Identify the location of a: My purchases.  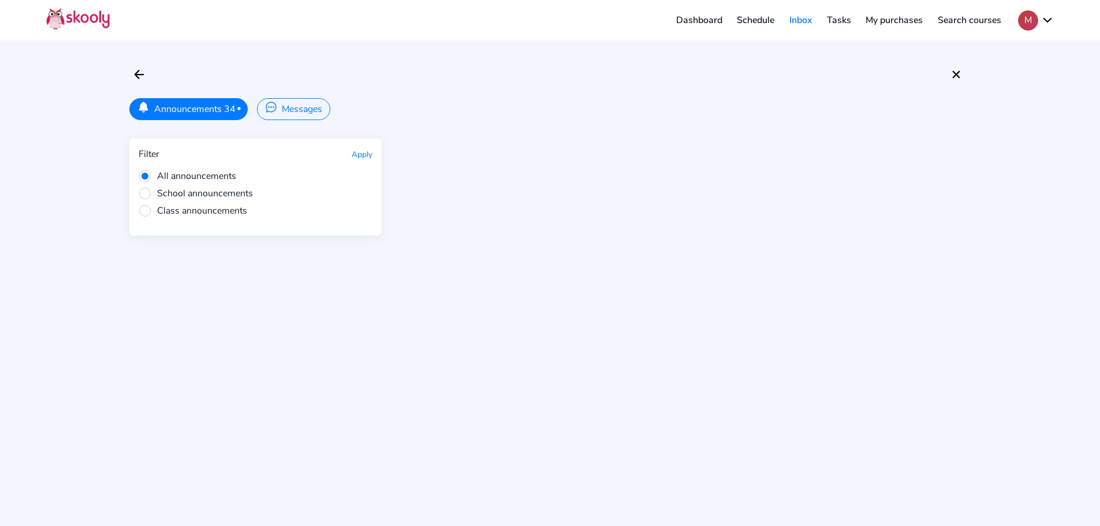
(894, 20).